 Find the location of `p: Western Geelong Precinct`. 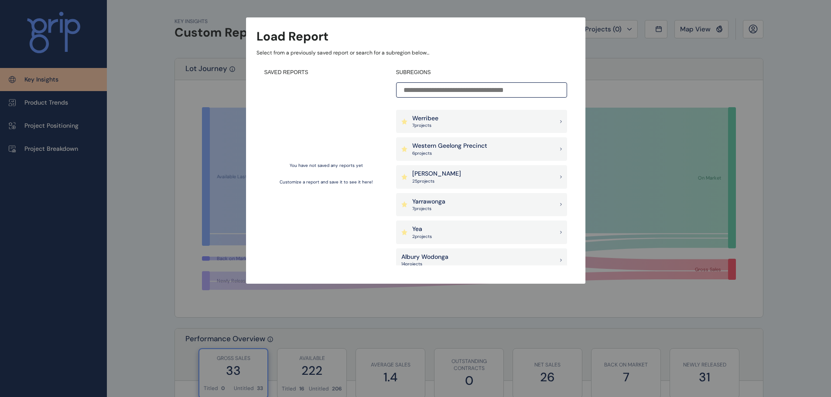

p: Western Geelong Precinct is located at coordinates (450, 146).